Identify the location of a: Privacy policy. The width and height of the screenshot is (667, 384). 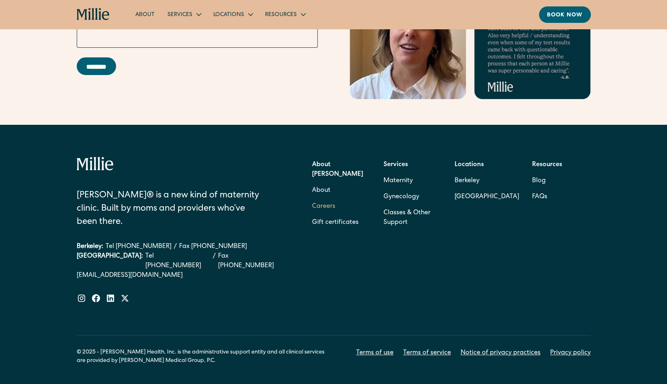
(570, 353).